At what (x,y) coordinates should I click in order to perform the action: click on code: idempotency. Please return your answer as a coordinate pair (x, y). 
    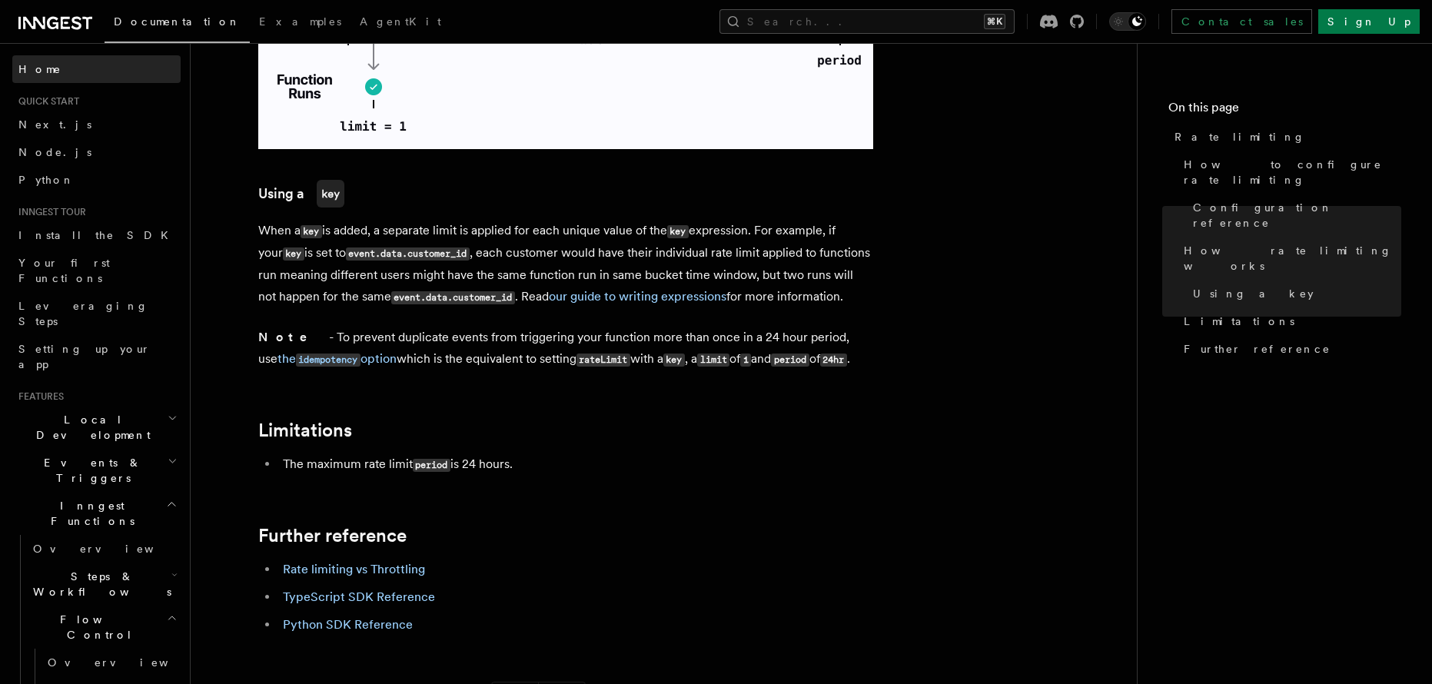
    Looking at the image, I should click on (328, 360).